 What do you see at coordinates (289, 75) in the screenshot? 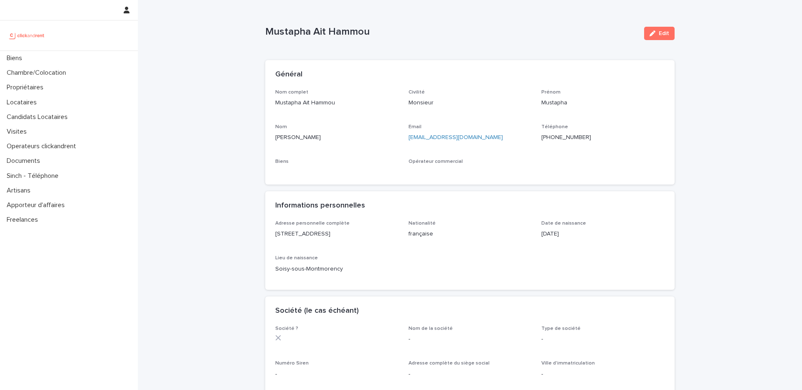
I see `h2: Général` at bounding box center [289, 75].